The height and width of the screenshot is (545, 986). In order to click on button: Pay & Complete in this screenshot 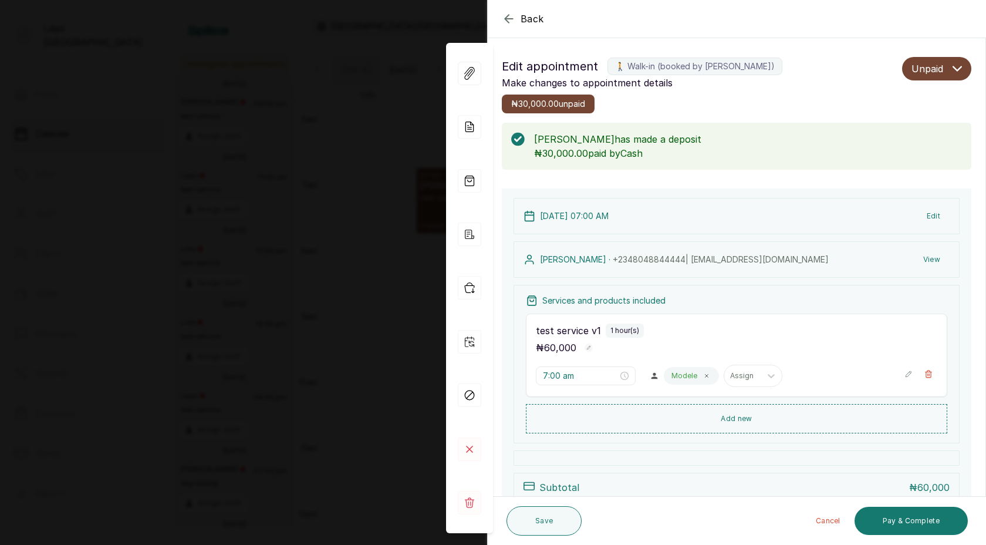, I will do `click(911, 521)`.